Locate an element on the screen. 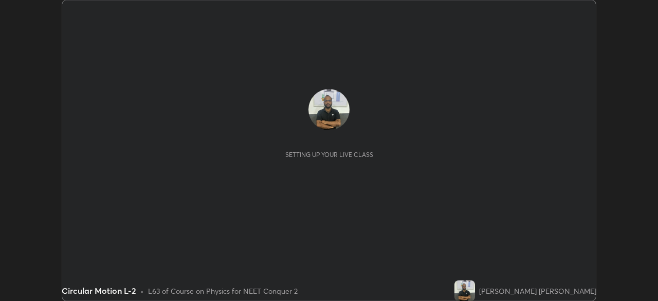 The width and height of the screenshot is (658, 301). div: Circular Motion L-2 is located at coordinates (99, 290).